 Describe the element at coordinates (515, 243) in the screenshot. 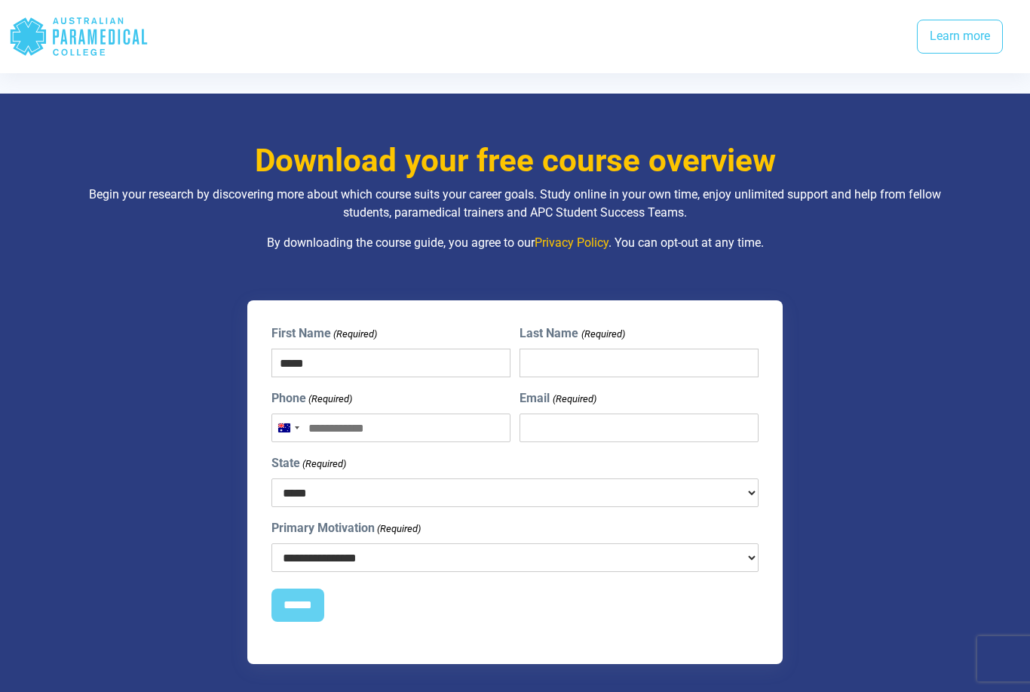

I see `p: By downloading the course guide, you agree to our . You can opt-out at any time.` at that location.